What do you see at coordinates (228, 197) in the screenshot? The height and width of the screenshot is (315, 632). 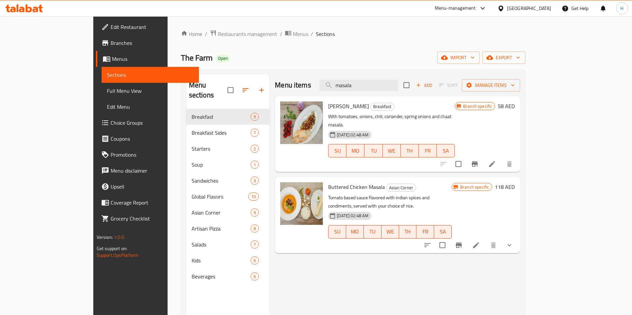 I see `div: Global Flavors10` at bounding box center [228, 197].